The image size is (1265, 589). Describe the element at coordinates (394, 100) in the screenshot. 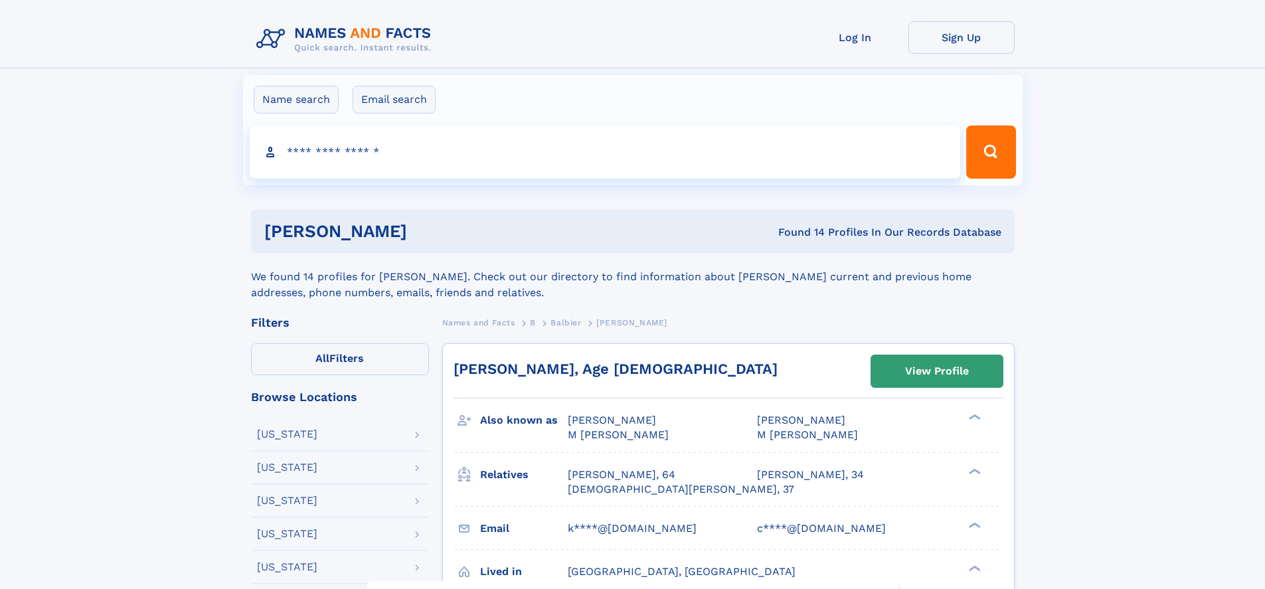

I see `label: Email search` at that location.